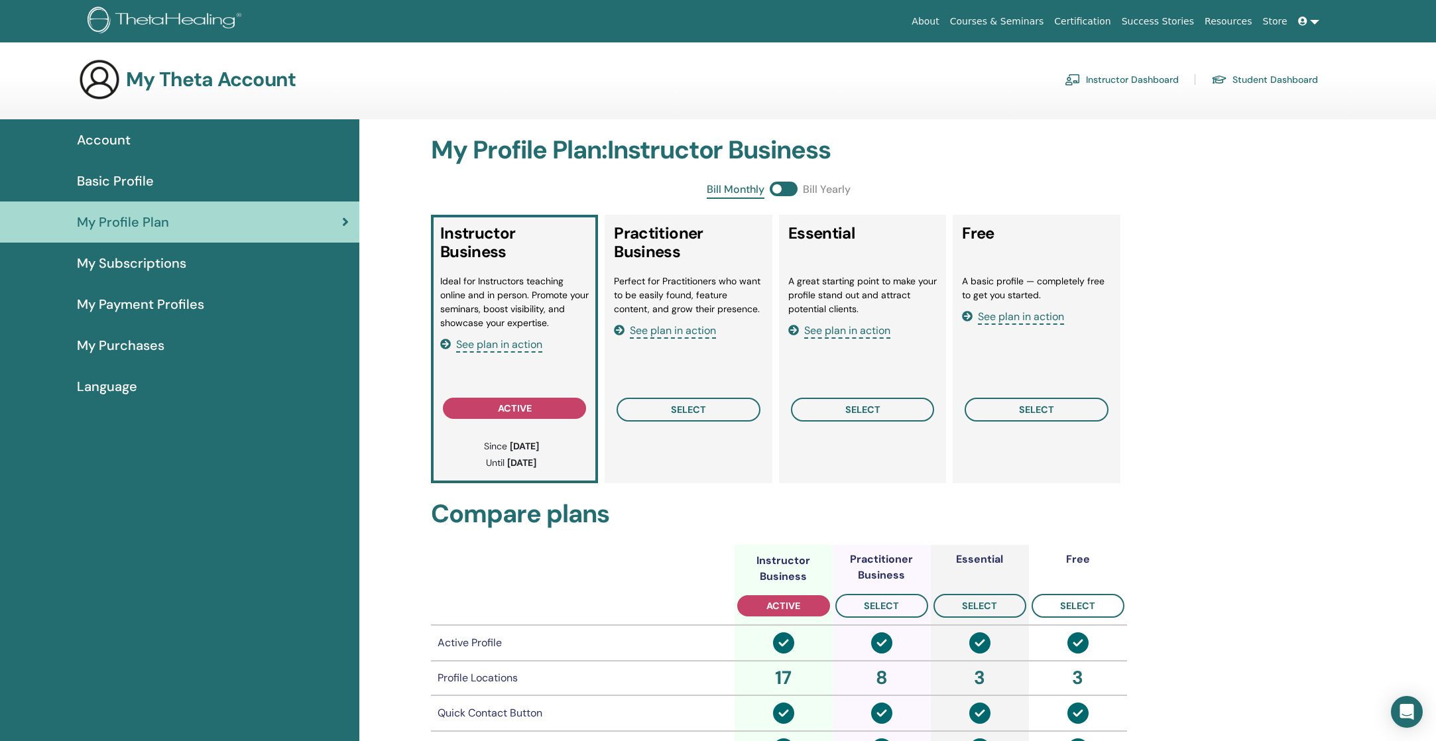  Describe the element at coordinates (511, 446) in the screenshot. I see `p: Since` at that location.